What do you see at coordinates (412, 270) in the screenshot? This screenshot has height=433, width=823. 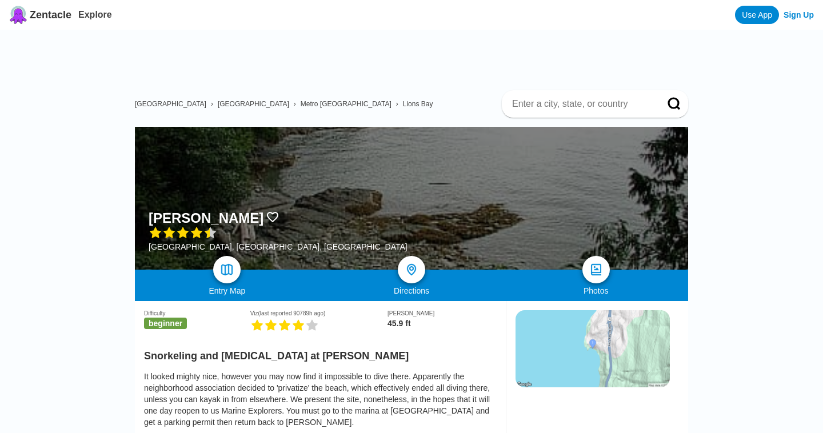 I see `img: directions` at bounding box center [412, 270].